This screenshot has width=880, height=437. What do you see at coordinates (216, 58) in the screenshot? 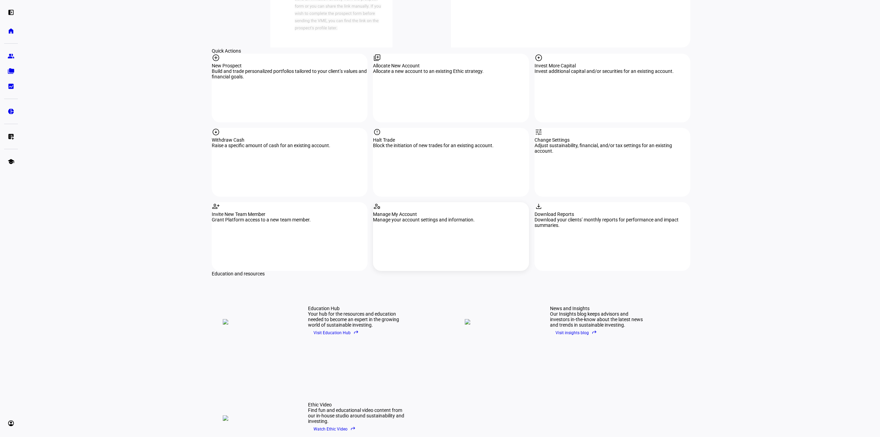
I see `mat-icon: add_circle` at bounding box center [216, 58].